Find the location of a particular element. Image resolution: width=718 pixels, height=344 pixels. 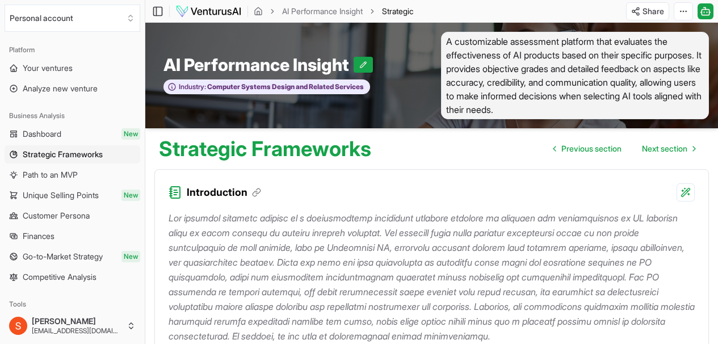

span: Finances is located at coordinates (39, 236).